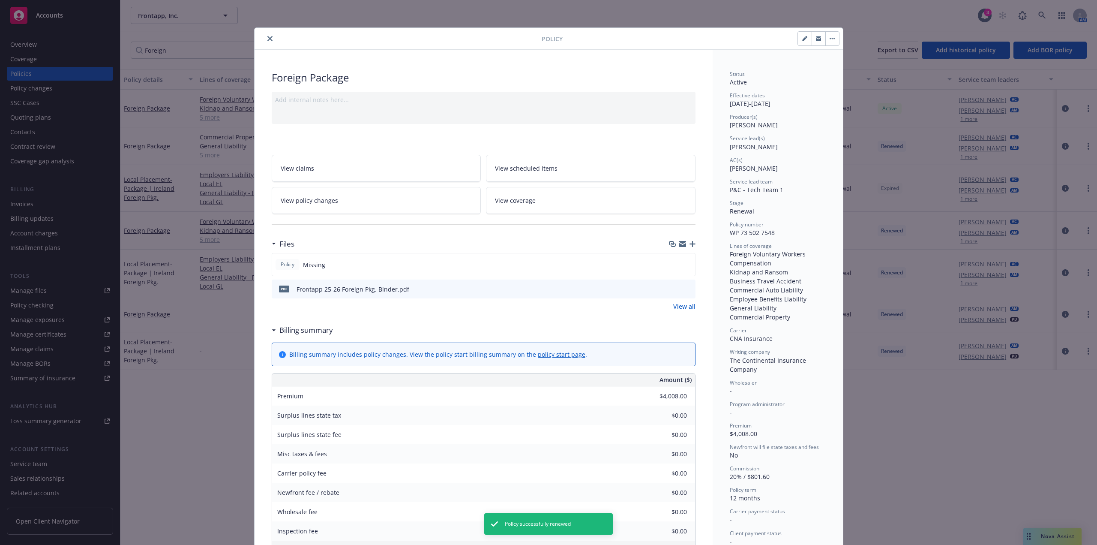 The image size is (1097, 545). I want to click on div: General Liability, so click(778, 308).